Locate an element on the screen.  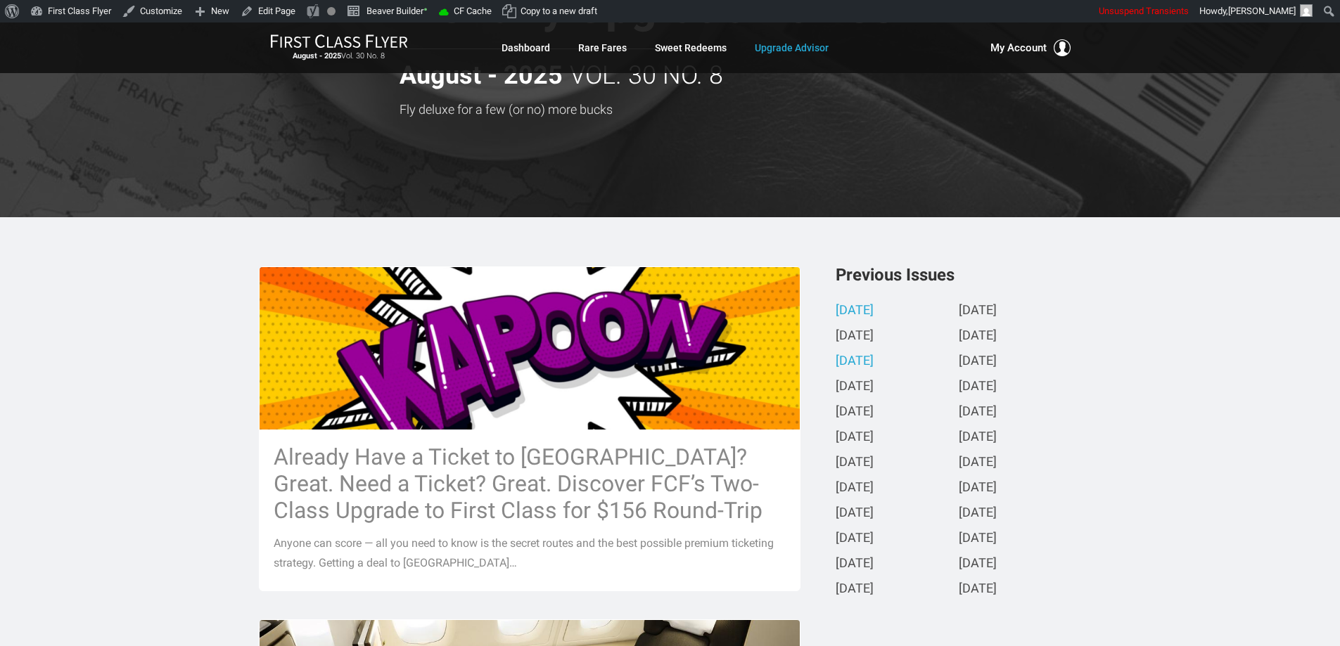
a: Upgrade Advisor is located at coordinates (791, 48).